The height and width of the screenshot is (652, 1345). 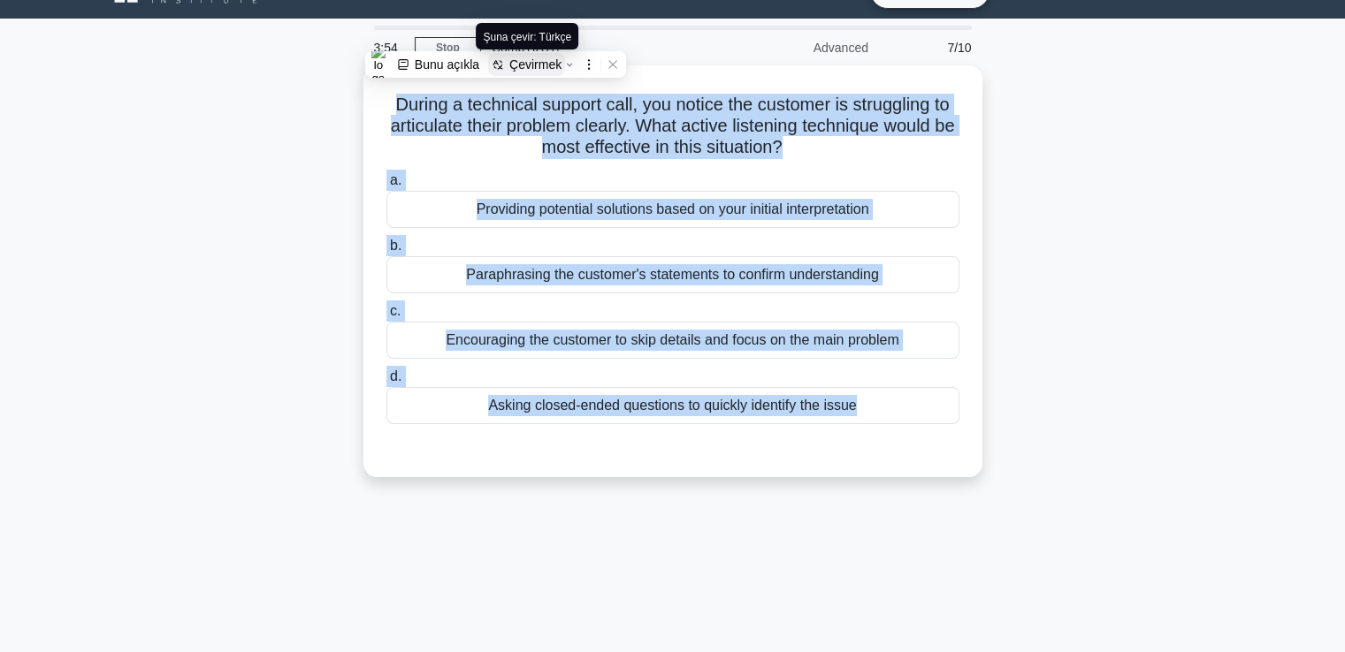 What do you see at coordinates (673, 126) in the screenshot?
I see `h5: During a technical support call, you notice the customer is struggling to articulate their proble...` at bounding box center [673, 126].